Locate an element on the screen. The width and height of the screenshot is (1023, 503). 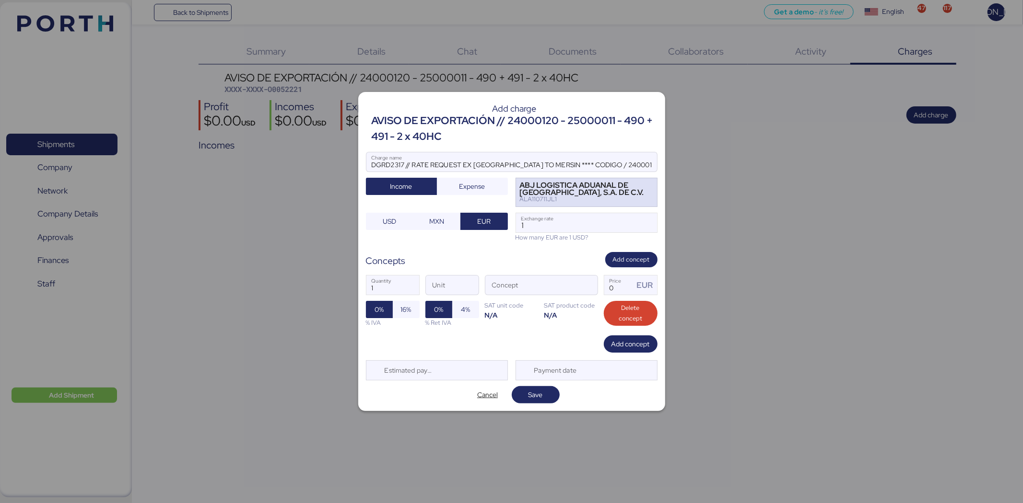
input: Concept is located at coordinates (530, 285).